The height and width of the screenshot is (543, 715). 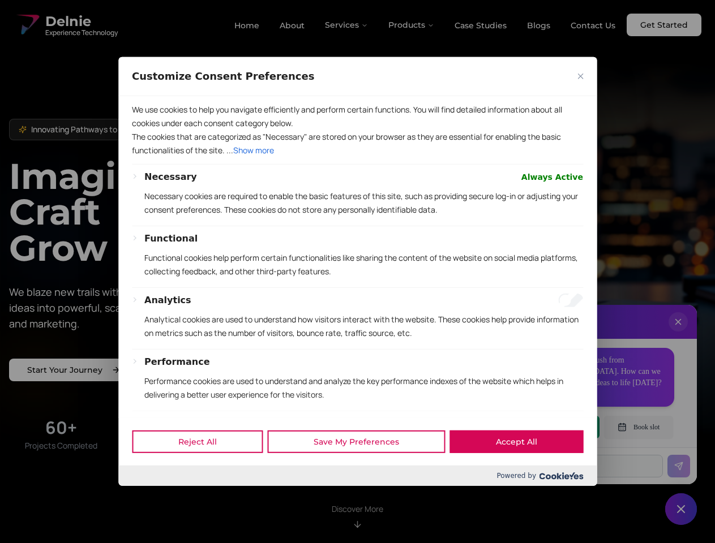 I want to click on button: Save My Preferences, so click(x=356, y=442).